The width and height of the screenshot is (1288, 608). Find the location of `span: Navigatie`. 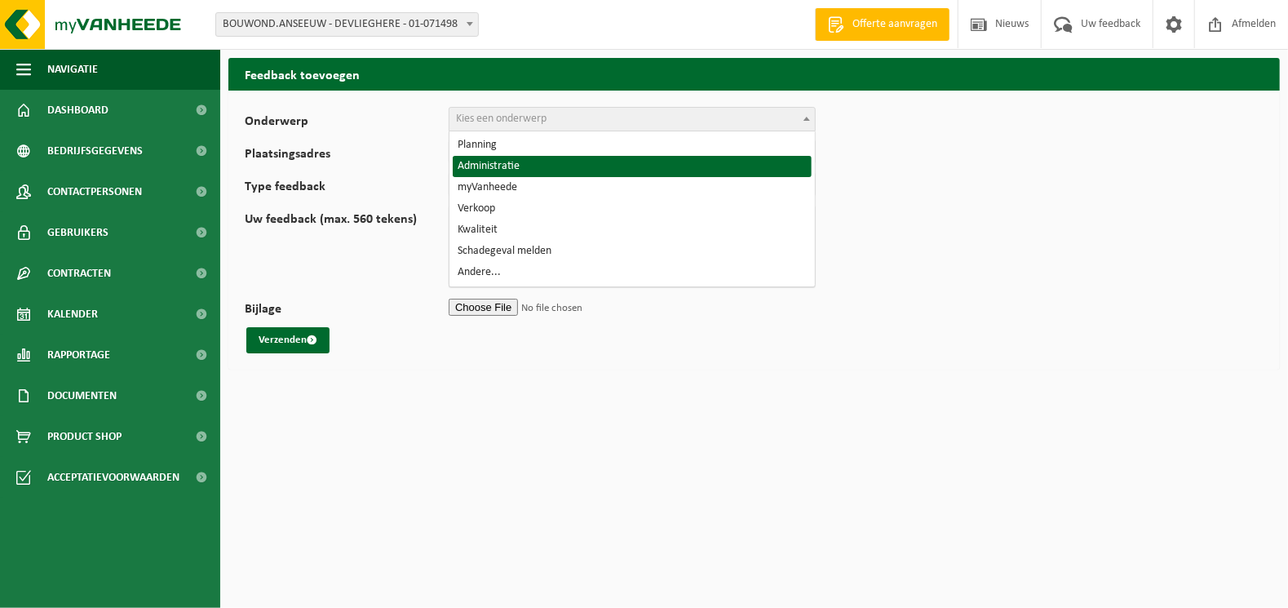

span: Navigatie is located at coordinates (73, 69).